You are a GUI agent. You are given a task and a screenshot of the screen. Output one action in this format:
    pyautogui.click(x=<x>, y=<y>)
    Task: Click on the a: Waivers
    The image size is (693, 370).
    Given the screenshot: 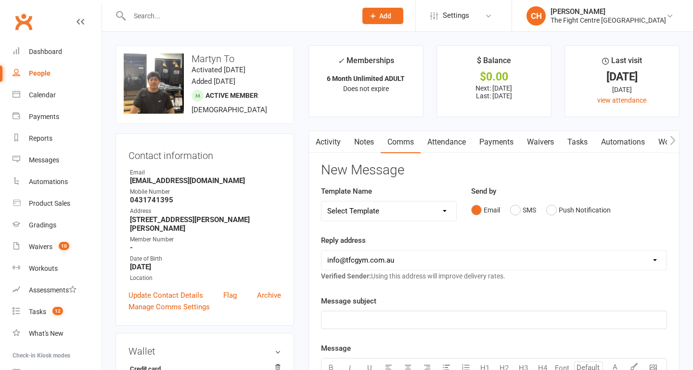 What is the action you would take?
    pyautogui.click(x=540, y=142)
    